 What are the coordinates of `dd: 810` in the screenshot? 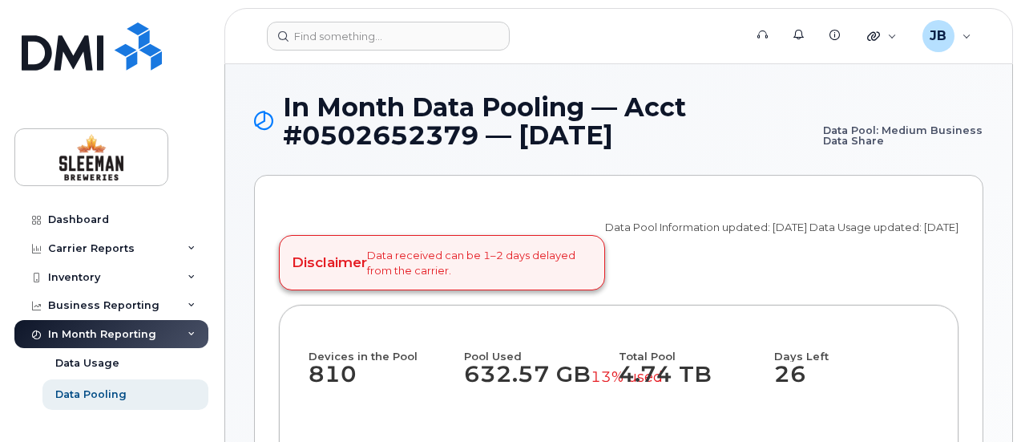 It's located at (386, 382).